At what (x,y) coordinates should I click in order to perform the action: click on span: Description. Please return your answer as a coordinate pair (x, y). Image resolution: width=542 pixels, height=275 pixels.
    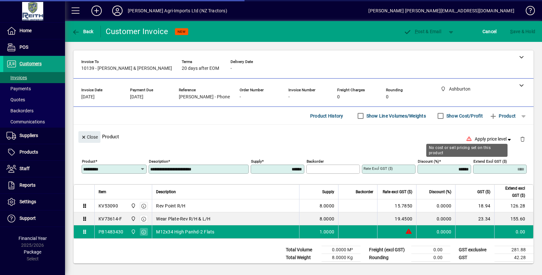
    Looking at the image, I should click on (166, 192).